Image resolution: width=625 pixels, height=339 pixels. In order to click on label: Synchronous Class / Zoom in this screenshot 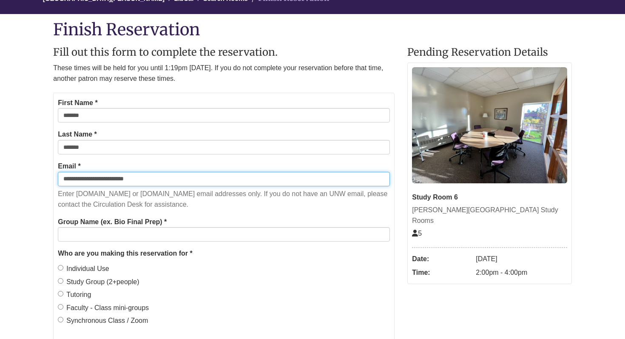, I will do `click(103, 321)`.